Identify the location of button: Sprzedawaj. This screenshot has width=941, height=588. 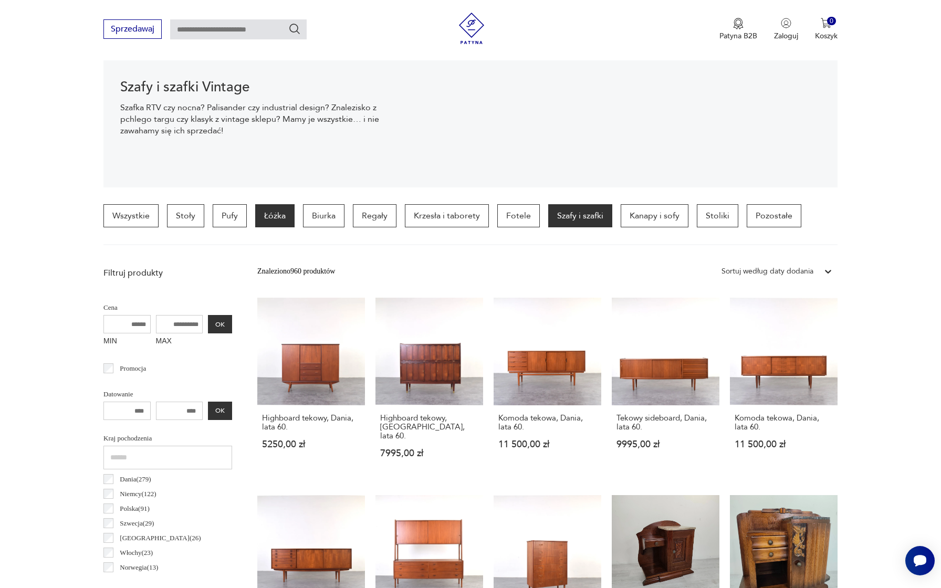
(132, 29).